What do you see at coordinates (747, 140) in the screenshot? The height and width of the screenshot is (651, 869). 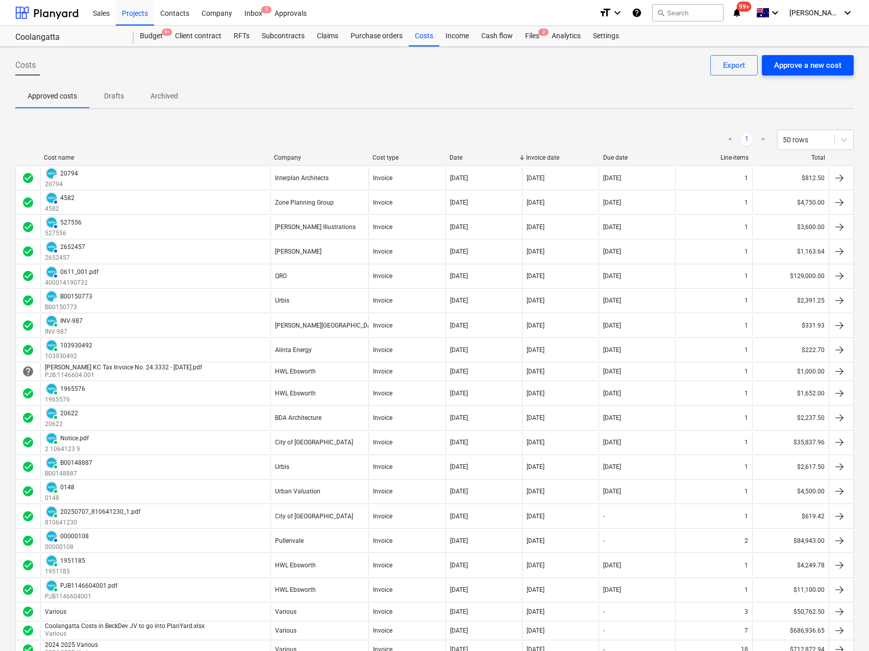 I see `a: Page 1 is your current page` at bounding box center [747, 140].